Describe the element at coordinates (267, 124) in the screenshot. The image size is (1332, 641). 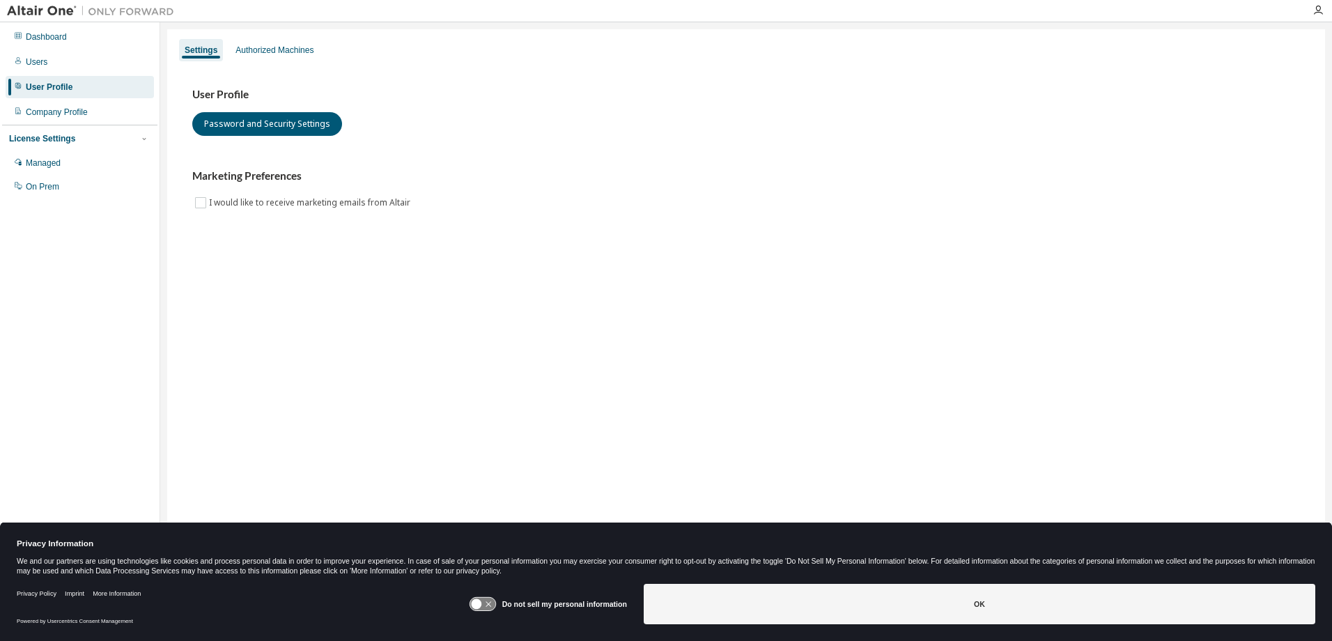
I see `button: Password and Security Settings` at that location.